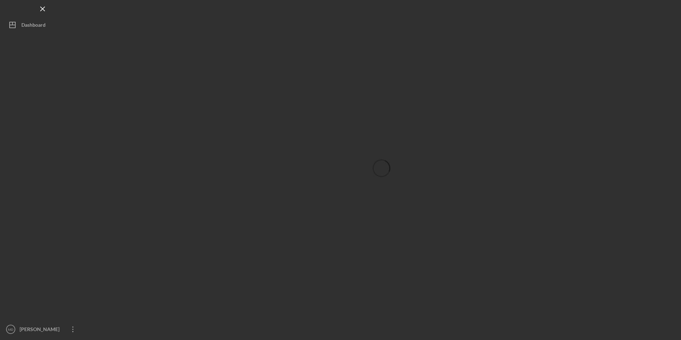 This screenshot has height=340, width=681. Describe the element at coordinates (11, 329) in the screenshot. I see `text: MD` at that location.